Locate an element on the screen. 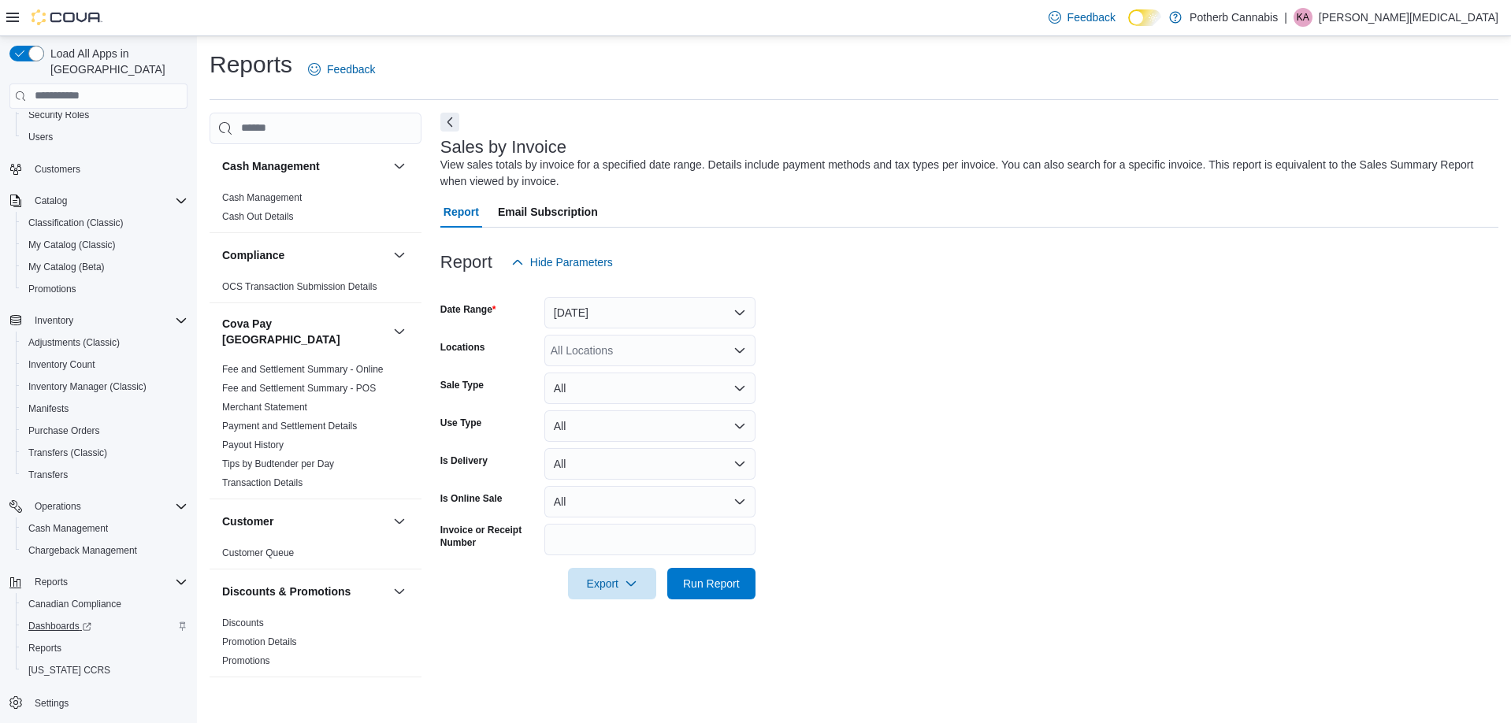  a: Adjustments (Classic) is located at coordinates (74, 343).